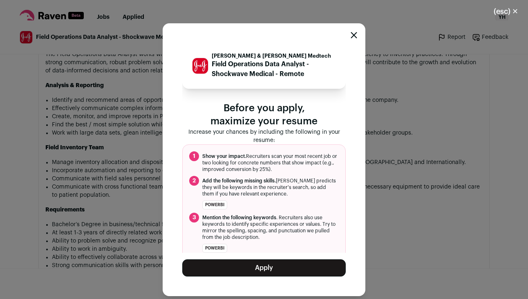 This screenshot has height=299, width=528. I want to click on button: Apply, so click(264, 268).